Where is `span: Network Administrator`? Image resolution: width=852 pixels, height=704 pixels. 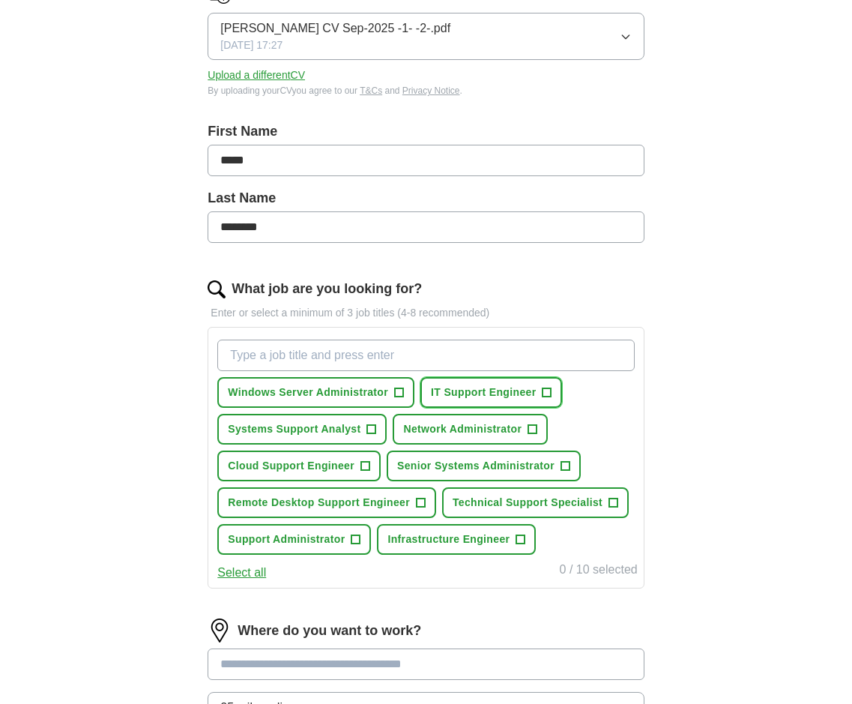 span: Network Administrator is located at coordinates (462, 429).